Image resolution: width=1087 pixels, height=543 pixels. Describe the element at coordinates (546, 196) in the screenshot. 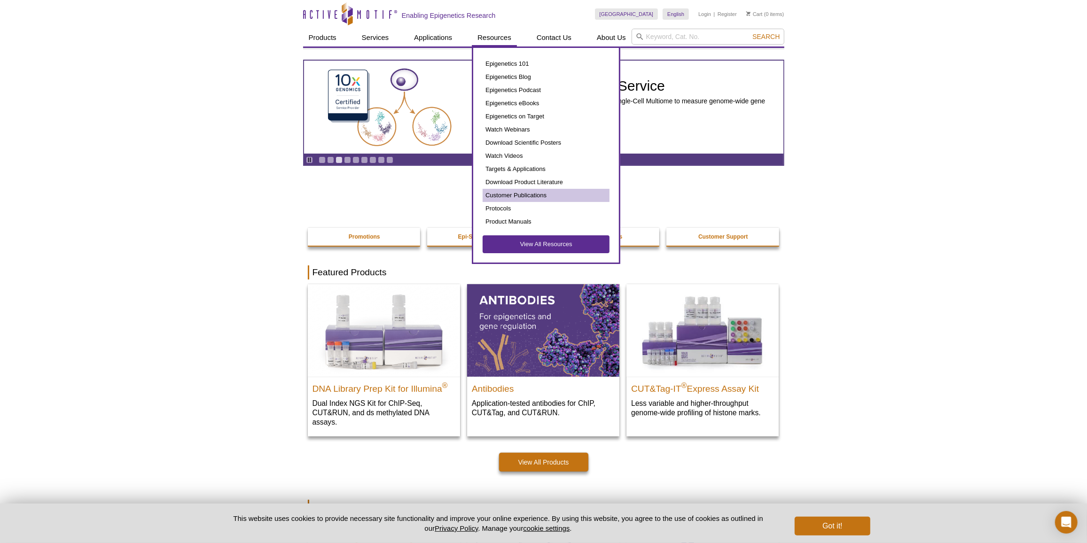

I see `a: Customer Publications` at that location.